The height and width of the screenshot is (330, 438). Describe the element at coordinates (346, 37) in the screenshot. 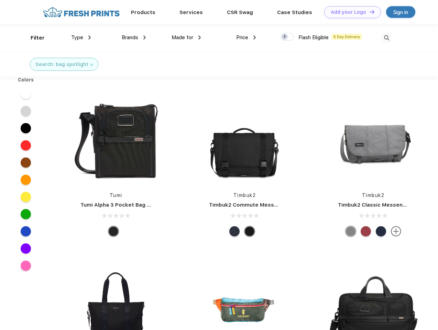

I see `span: 5 Day Delivery` at that location.